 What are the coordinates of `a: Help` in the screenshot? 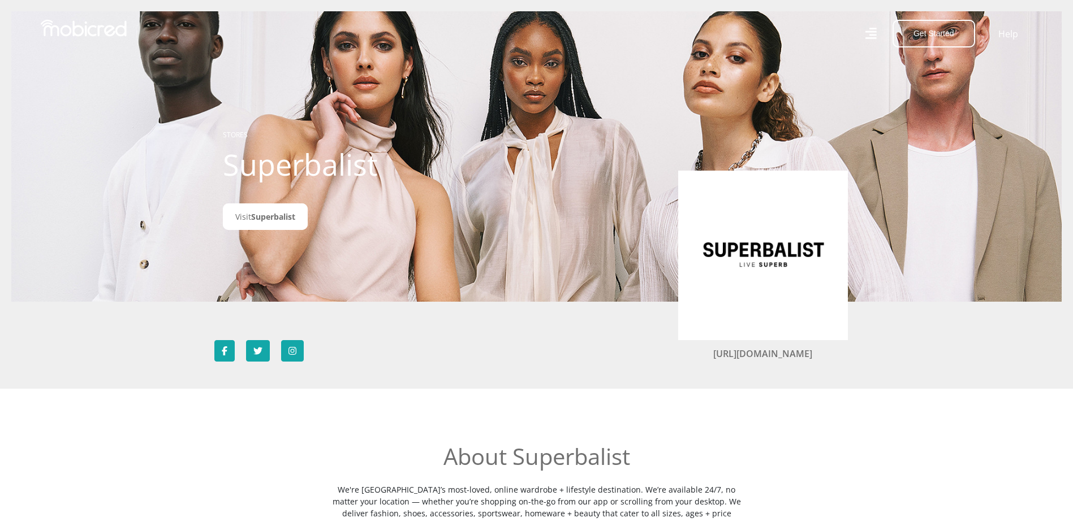 It's located at (1008, 34).